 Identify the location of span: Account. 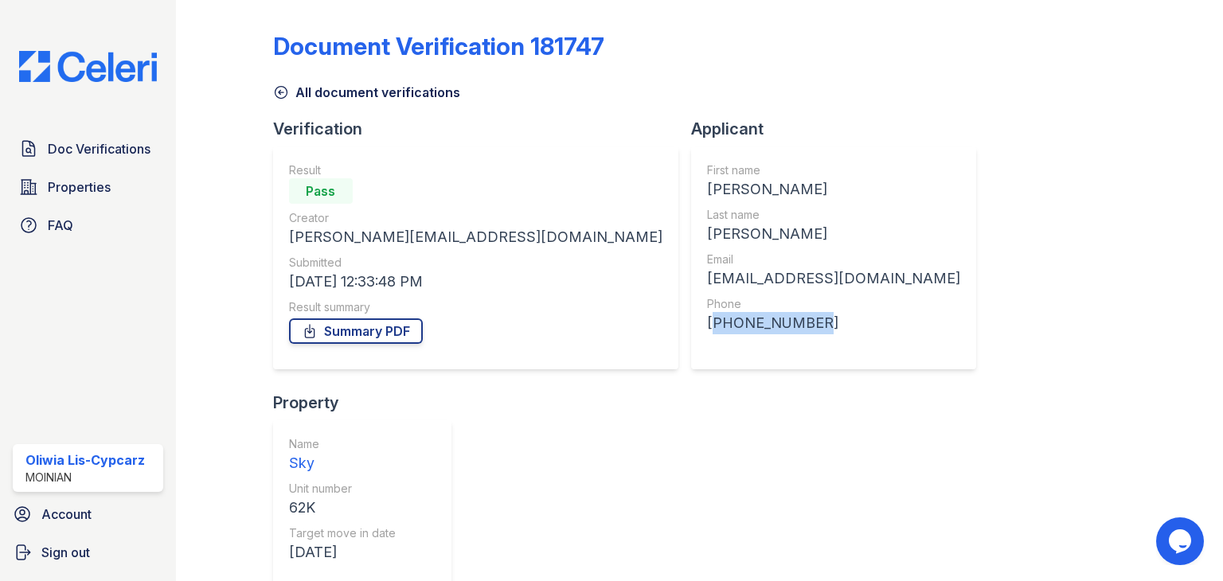
(66, 514).